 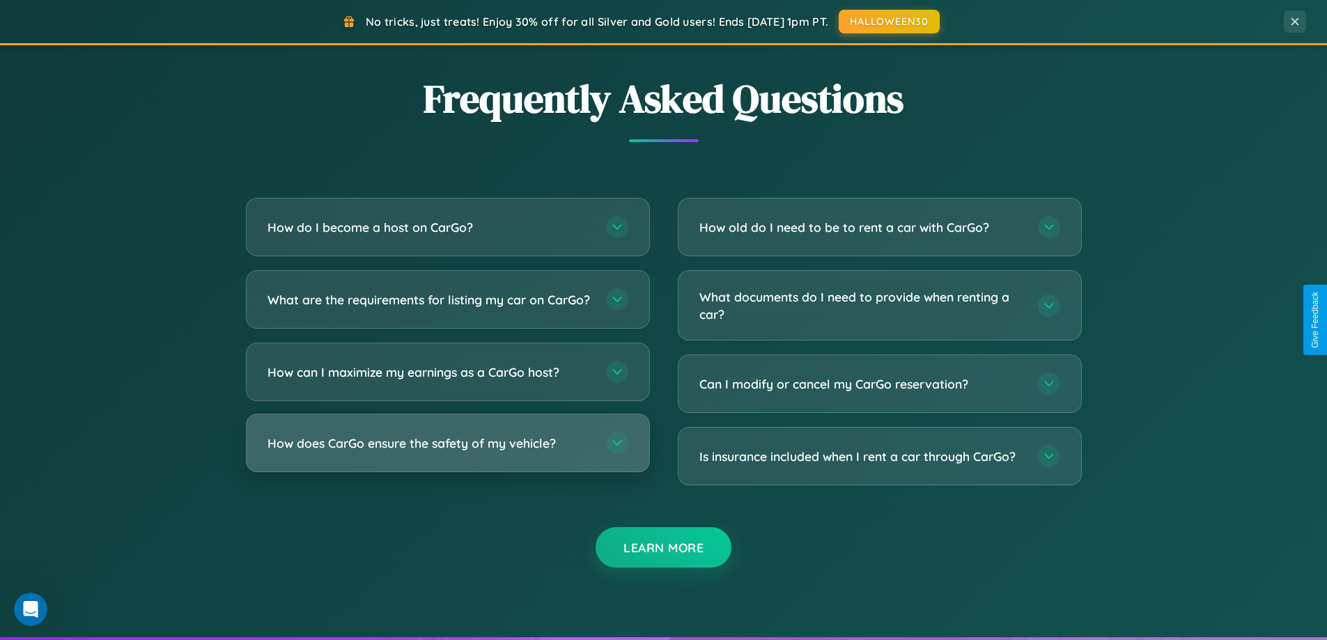 I want to click on button: Learn More, so click(x=663, y=547).